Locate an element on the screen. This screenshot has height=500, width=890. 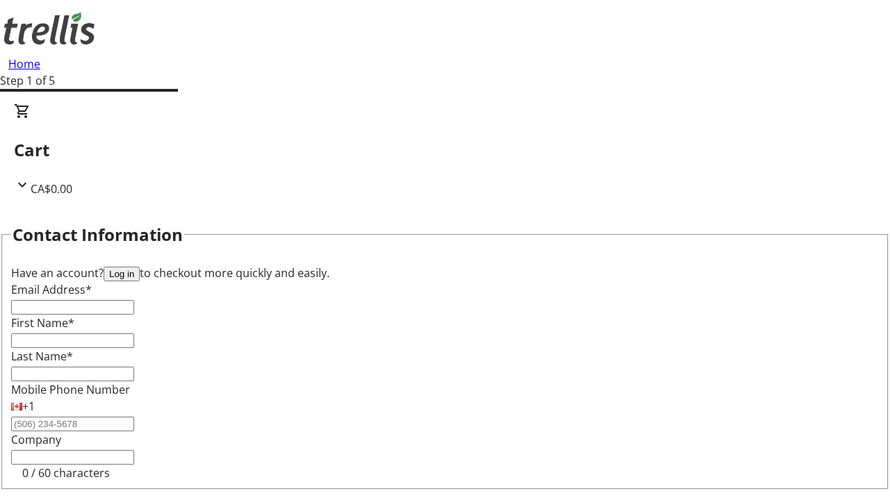
h2: Contact Information is located at coordinates (97, 235).